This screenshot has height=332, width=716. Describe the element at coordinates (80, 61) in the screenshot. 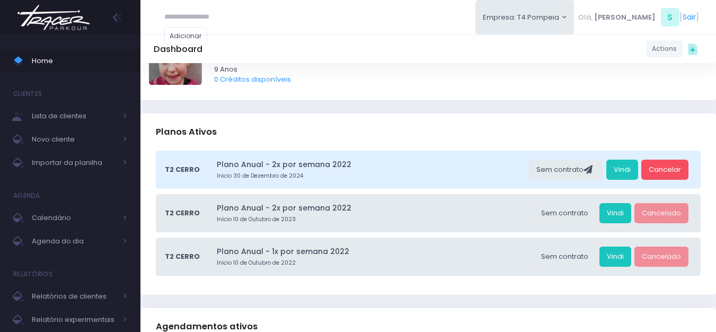

I see `span: Home` at that location.